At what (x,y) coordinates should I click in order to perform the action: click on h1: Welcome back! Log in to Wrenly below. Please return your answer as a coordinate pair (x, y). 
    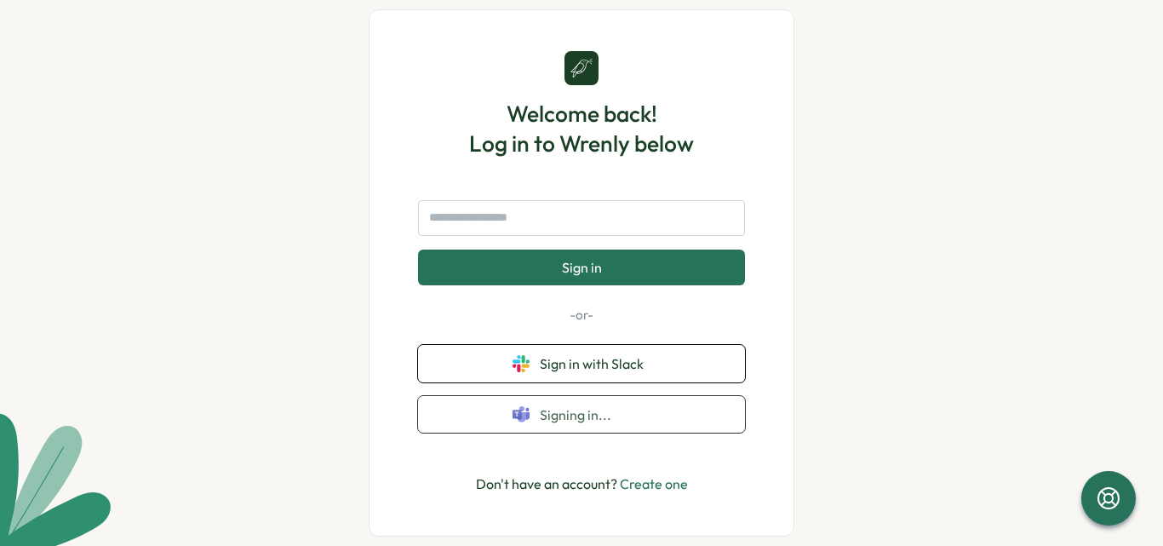
    Looking at the image, I should click on (582, 129).